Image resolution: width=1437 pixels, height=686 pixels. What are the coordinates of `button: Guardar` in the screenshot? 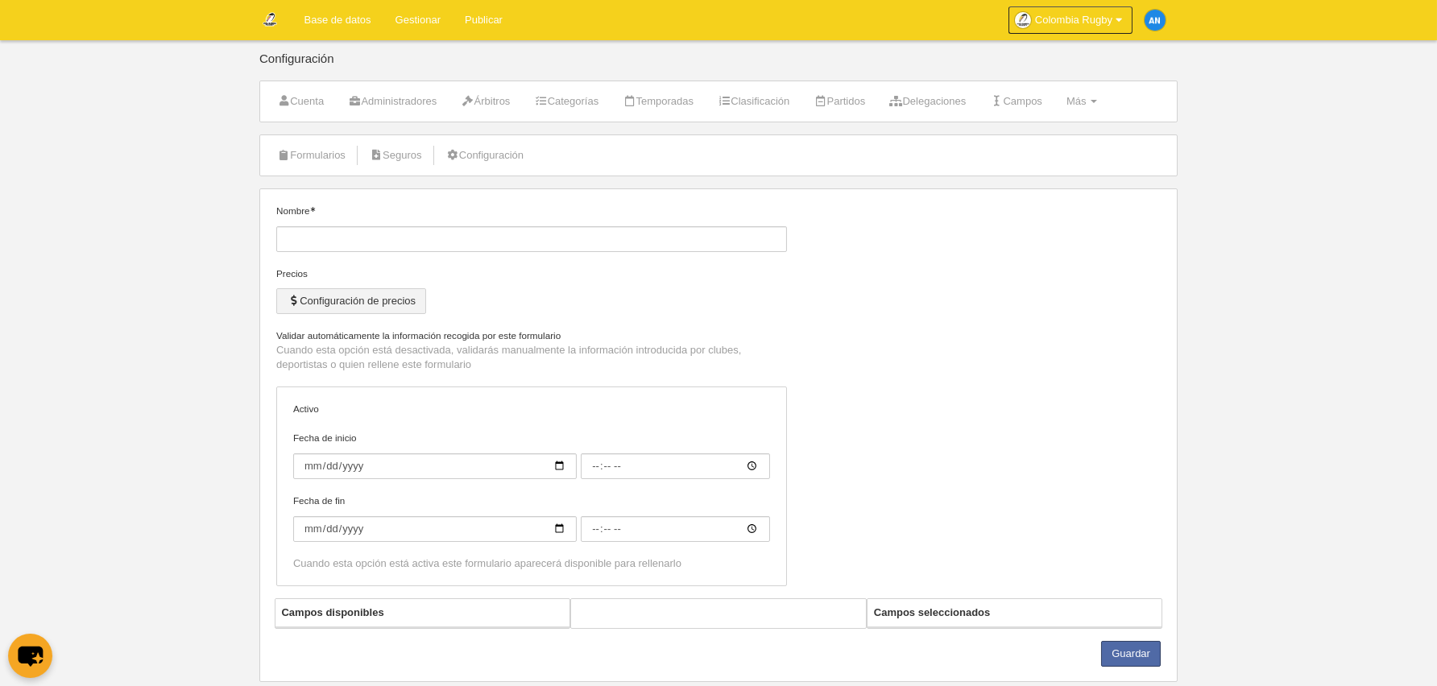 It's located at (1131, 654).